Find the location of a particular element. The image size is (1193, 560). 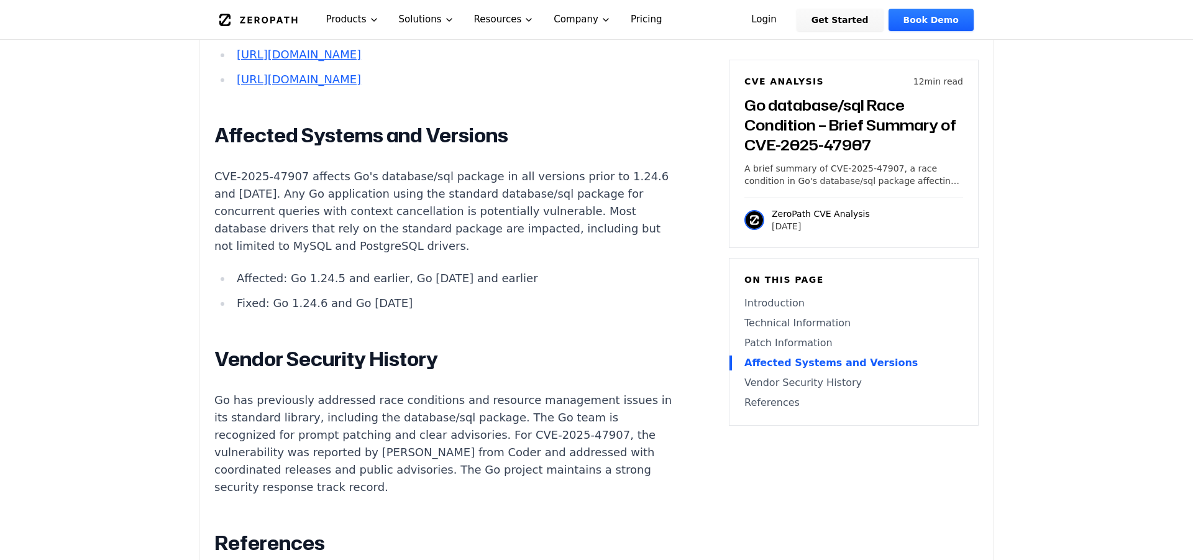

h2: Affected Systems and Versions is located at coordinates (446, 135).